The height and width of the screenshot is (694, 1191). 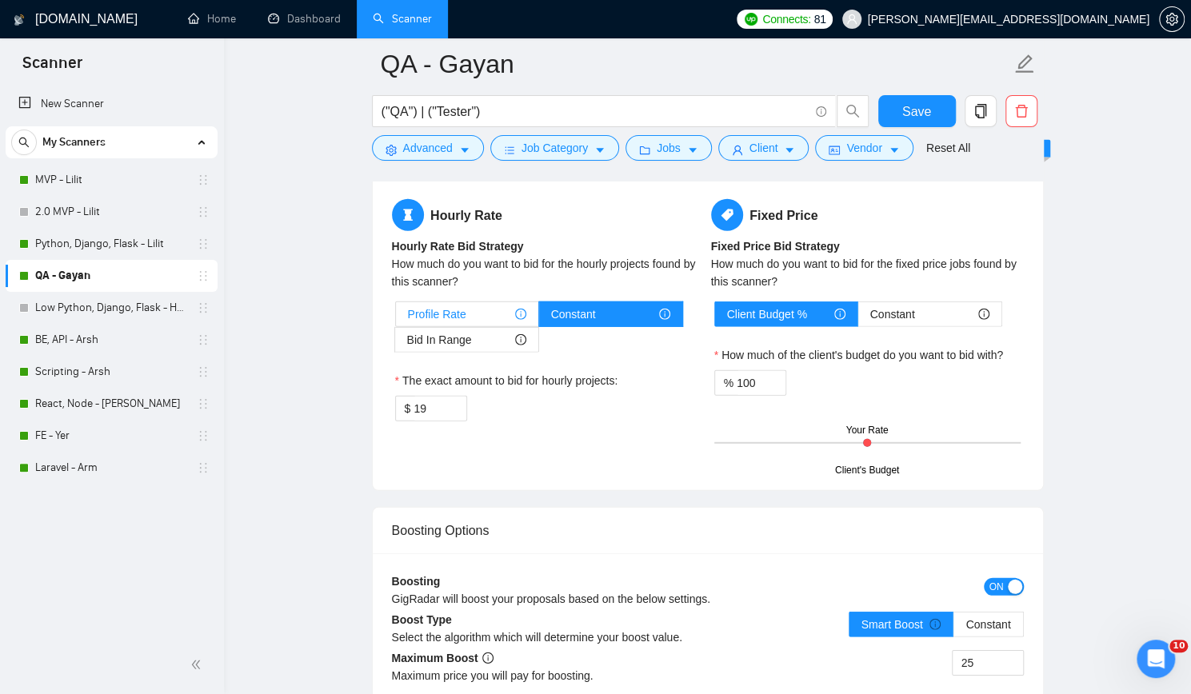 I want to click on span: Save, so click(x=916, y=111).